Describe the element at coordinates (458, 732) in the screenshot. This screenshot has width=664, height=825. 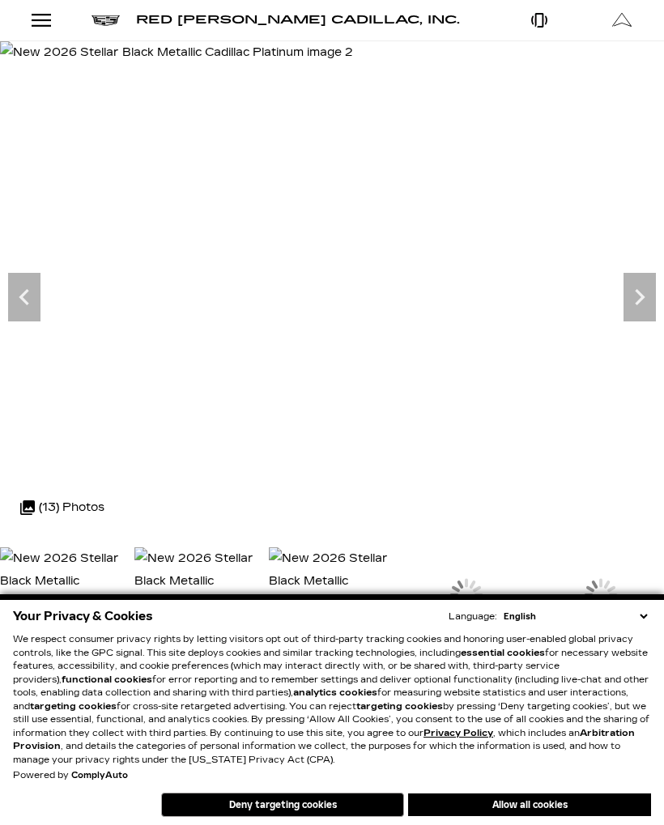
I see `u: Privacy Policy` at that location.